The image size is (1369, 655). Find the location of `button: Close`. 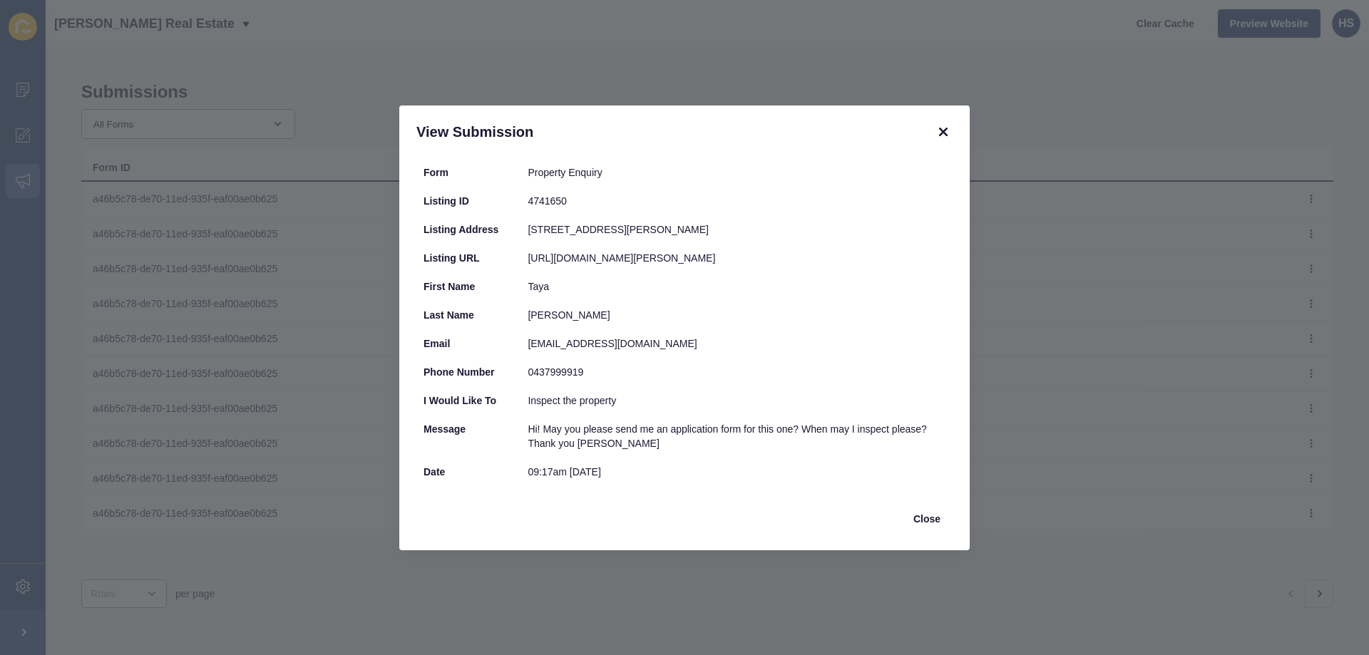

button: Close is located at coordinates (927, 519).